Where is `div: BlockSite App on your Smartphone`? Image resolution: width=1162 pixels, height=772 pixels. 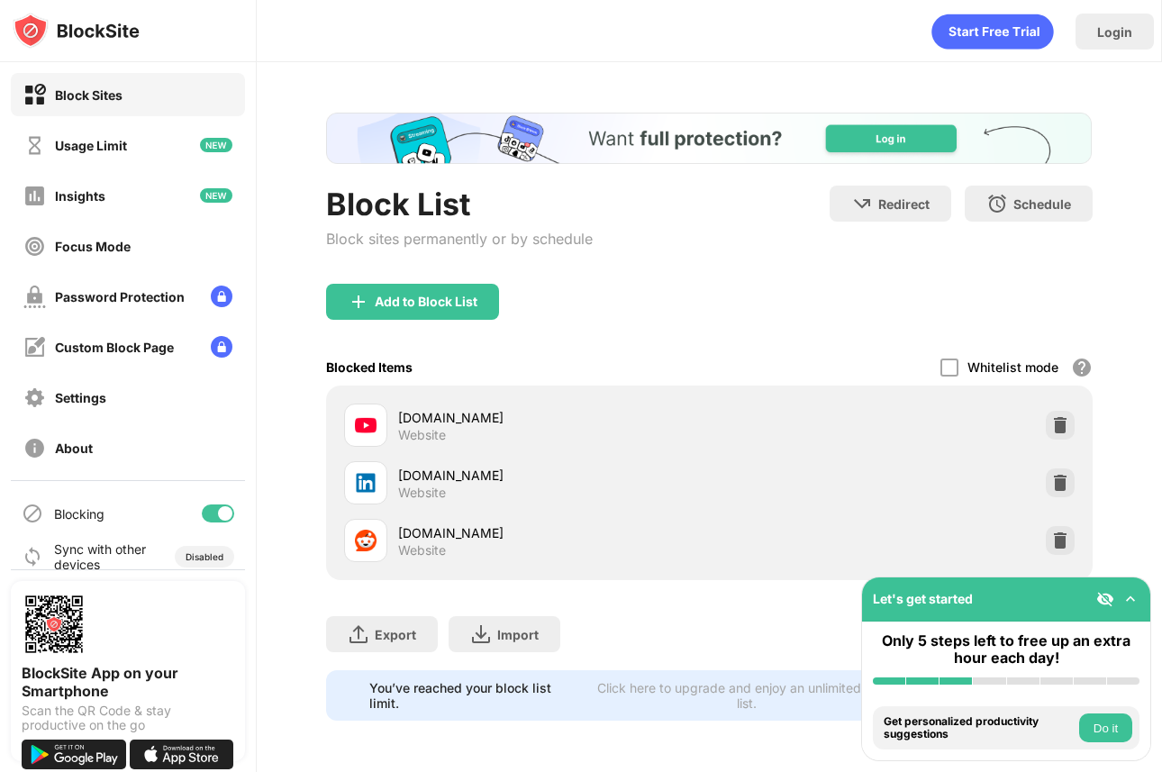 div: BlockSite App on your Smartphone is located at coordinates (128, 682).